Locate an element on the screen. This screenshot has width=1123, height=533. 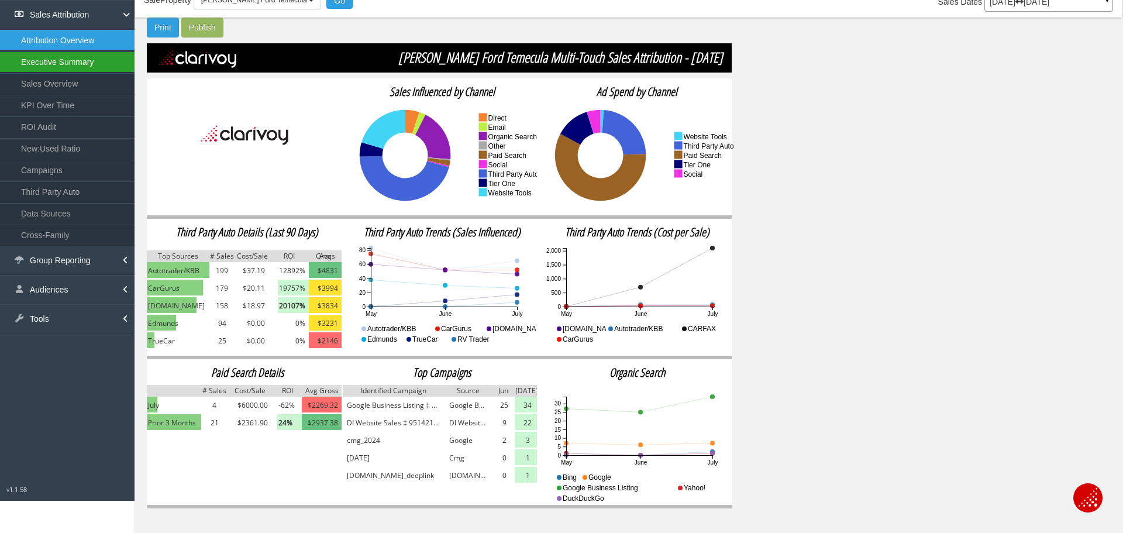
td: Cars.com is located at coordinates (468, 476).